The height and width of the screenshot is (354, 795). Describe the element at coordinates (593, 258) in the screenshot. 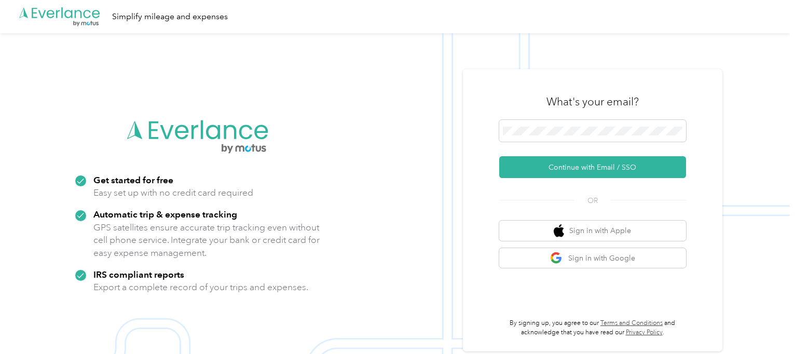

I see `button: google logoSign in with Google` at that location.